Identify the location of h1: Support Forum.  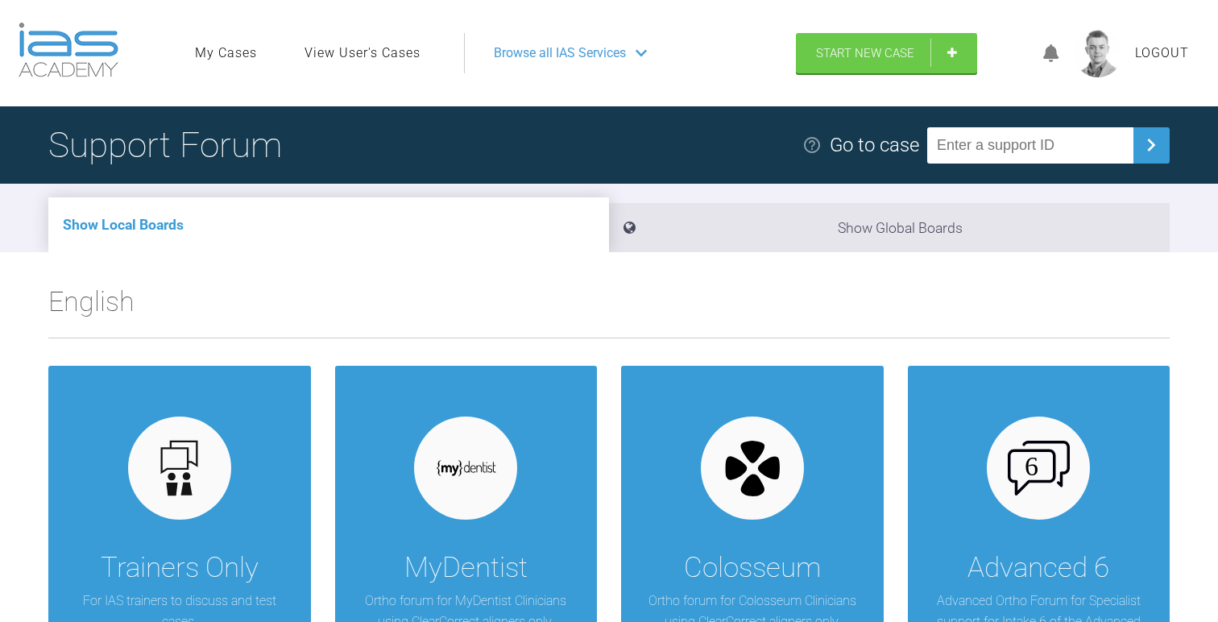
(165, 145).